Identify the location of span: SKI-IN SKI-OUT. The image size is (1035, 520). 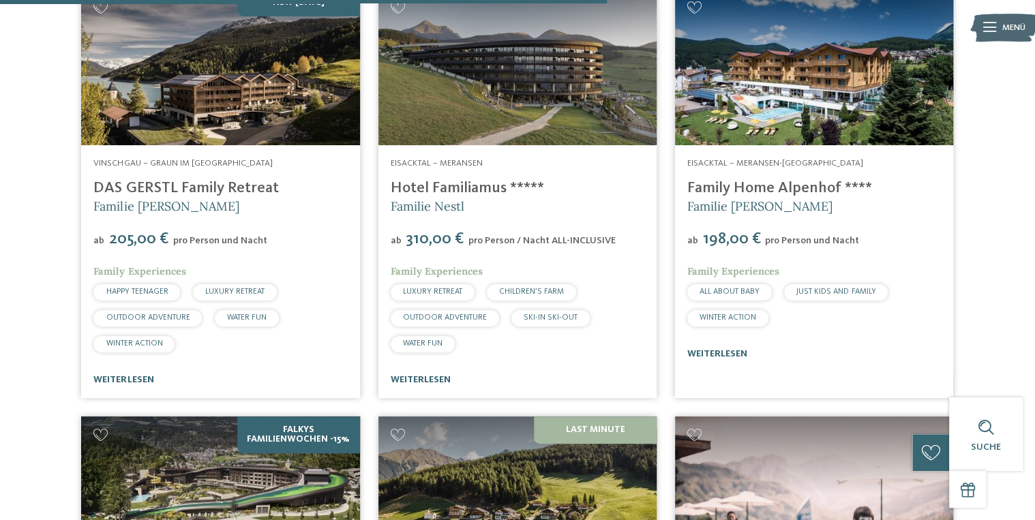
(550, 318).